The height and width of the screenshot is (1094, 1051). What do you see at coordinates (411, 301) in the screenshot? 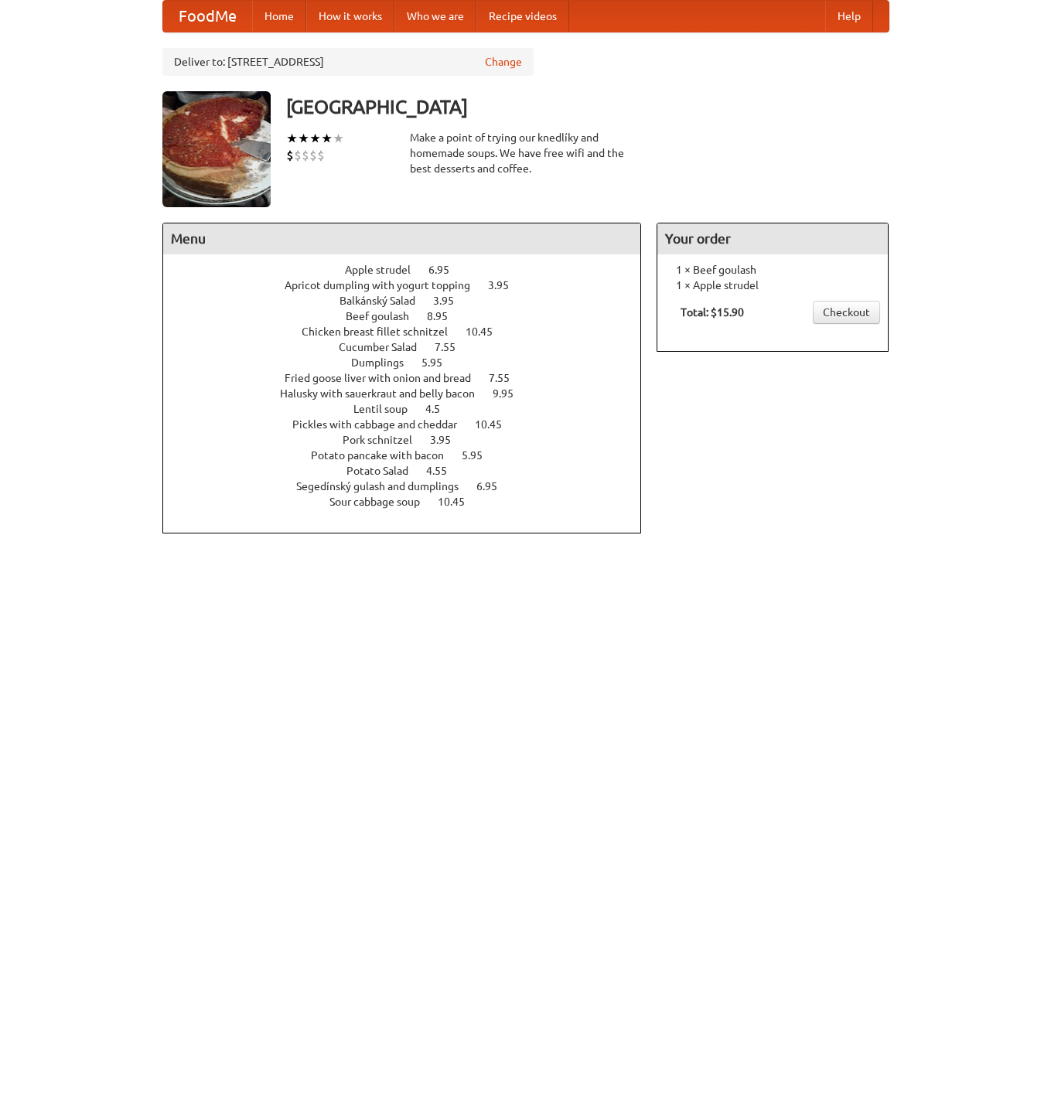
I see `a: Balkánský Salad 3.95` at bounding box center [411, 301].